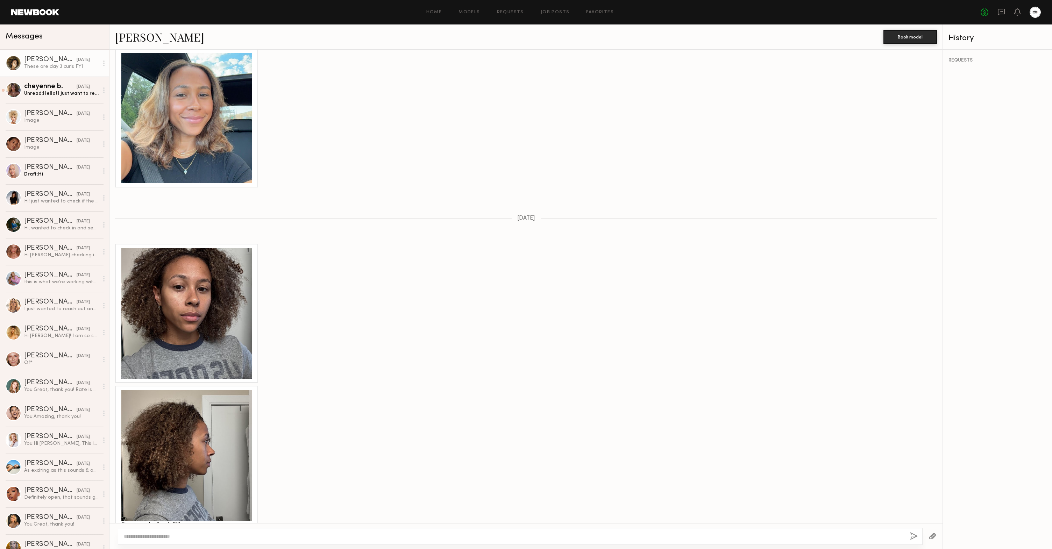 This screenshot has height=549, width=1052. What do you see at coordinates (61, 93) in the screenshot?
I see `div: Unread: Hello! I just want to reach out to see if there is any update for this job?` at bounding box center [61, 93].